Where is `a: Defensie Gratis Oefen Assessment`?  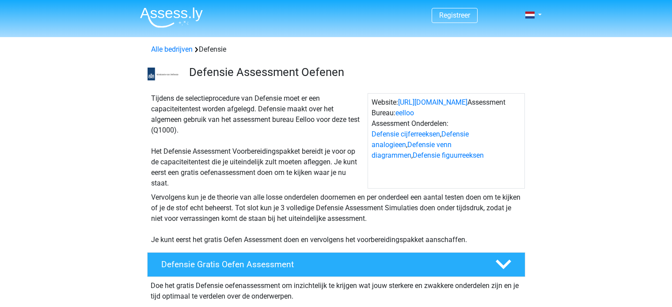 a: Defensie Gratis Oefen Assessment is located at coordinates (336, 265).